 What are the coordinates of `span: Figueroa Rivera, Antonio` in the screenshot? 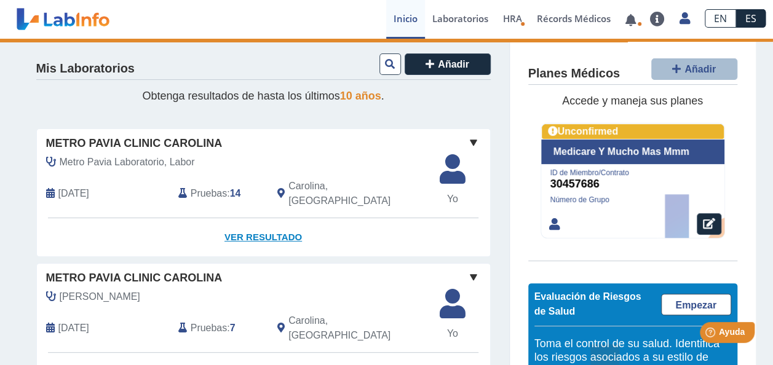 It's located at (100, 297).